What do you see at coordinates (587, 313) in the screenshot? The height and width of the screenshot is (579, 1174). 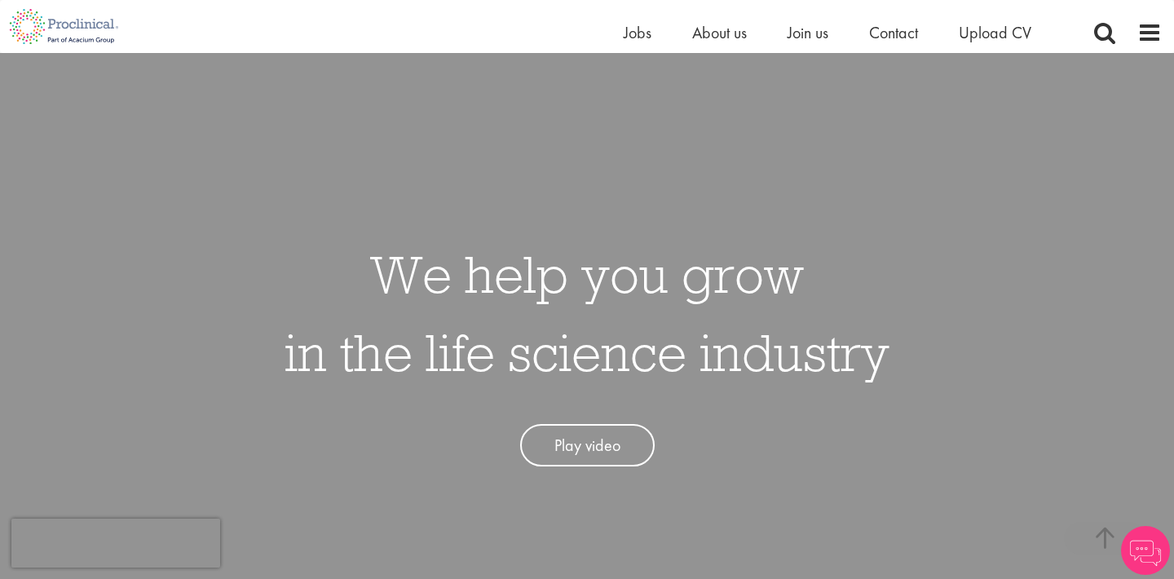 I see `h1: We help you grow in the life science industry` at bounding box center [587, 313].